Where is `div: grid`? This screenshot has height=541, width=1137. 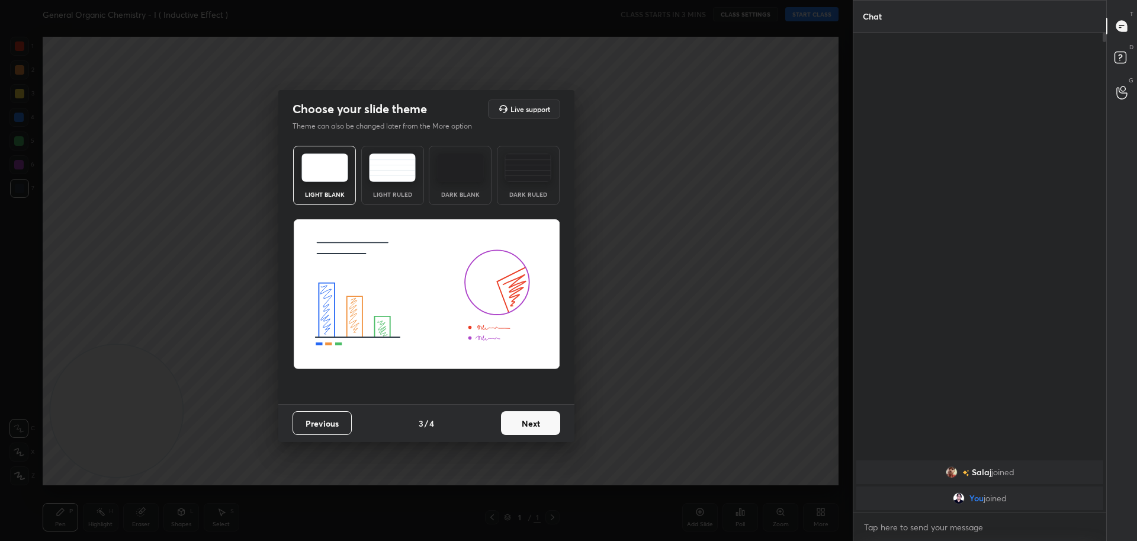 div: grid is located at coordinates (980, 485).